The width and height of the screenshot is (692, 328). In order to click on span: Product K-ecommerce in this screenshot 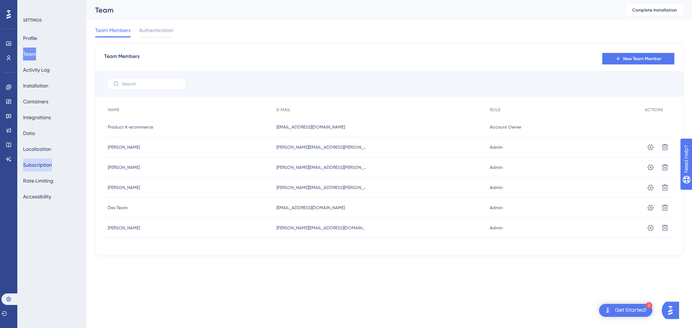, I will do `click(131, 127)`.